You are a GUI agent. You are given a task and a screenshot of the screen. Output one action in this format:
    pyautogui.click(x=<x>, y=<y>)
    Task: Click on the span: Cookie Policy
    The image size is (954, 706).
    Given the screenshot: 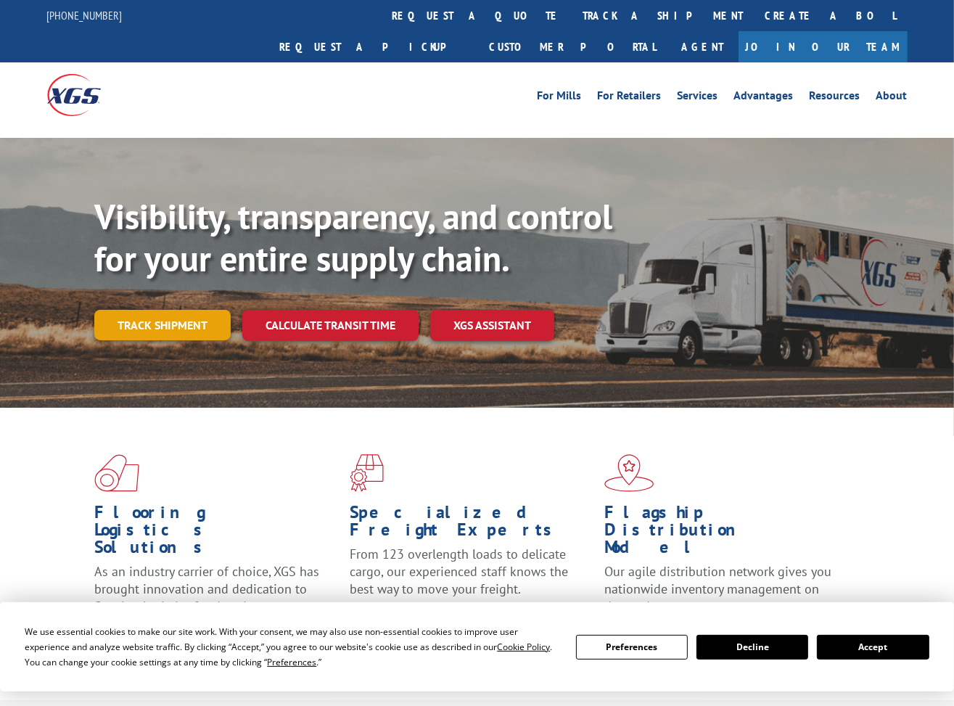 What is the action you would take?
    pyautogui.click(x=523, y=647)
    